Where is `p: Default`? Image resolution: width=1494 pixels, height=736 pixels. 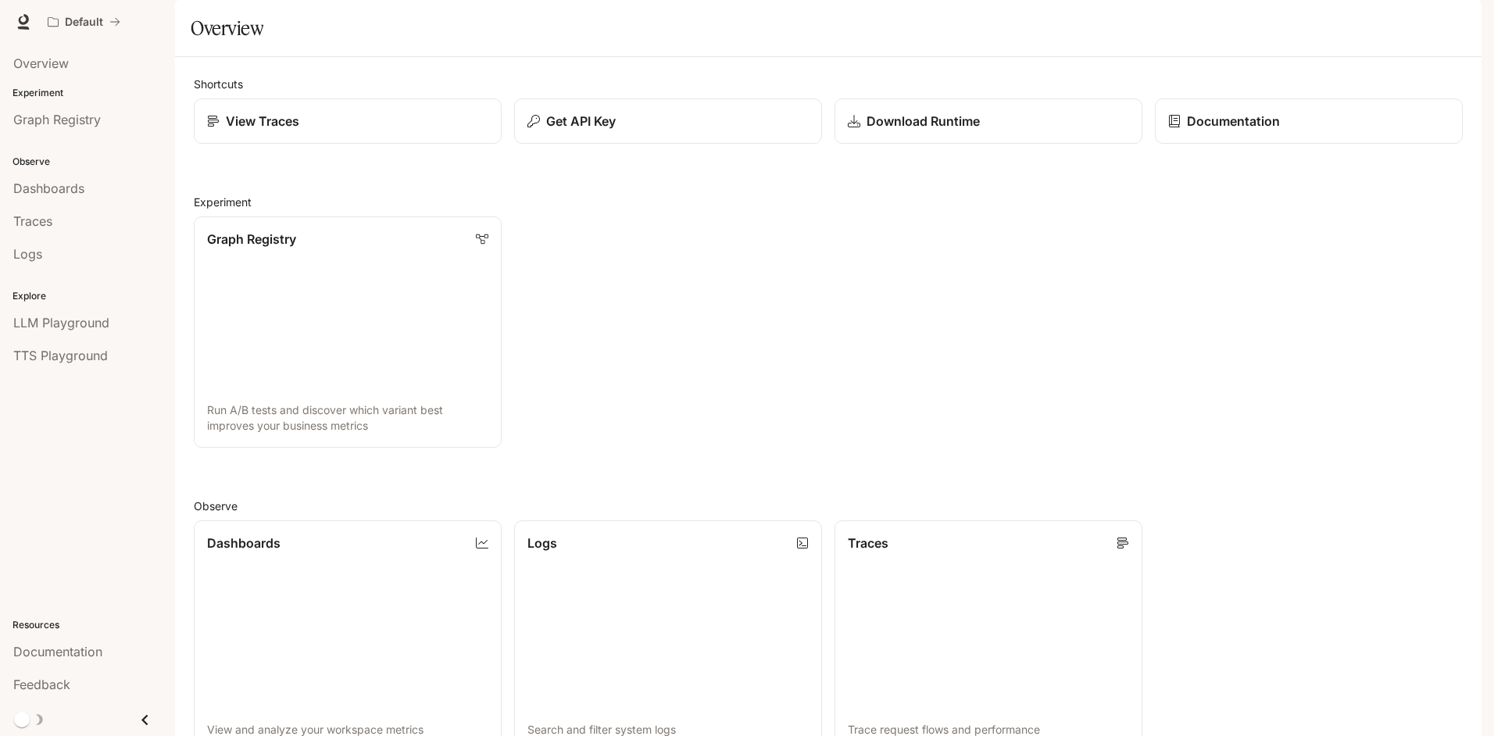 p: Default is located at coordinates (84, 22).